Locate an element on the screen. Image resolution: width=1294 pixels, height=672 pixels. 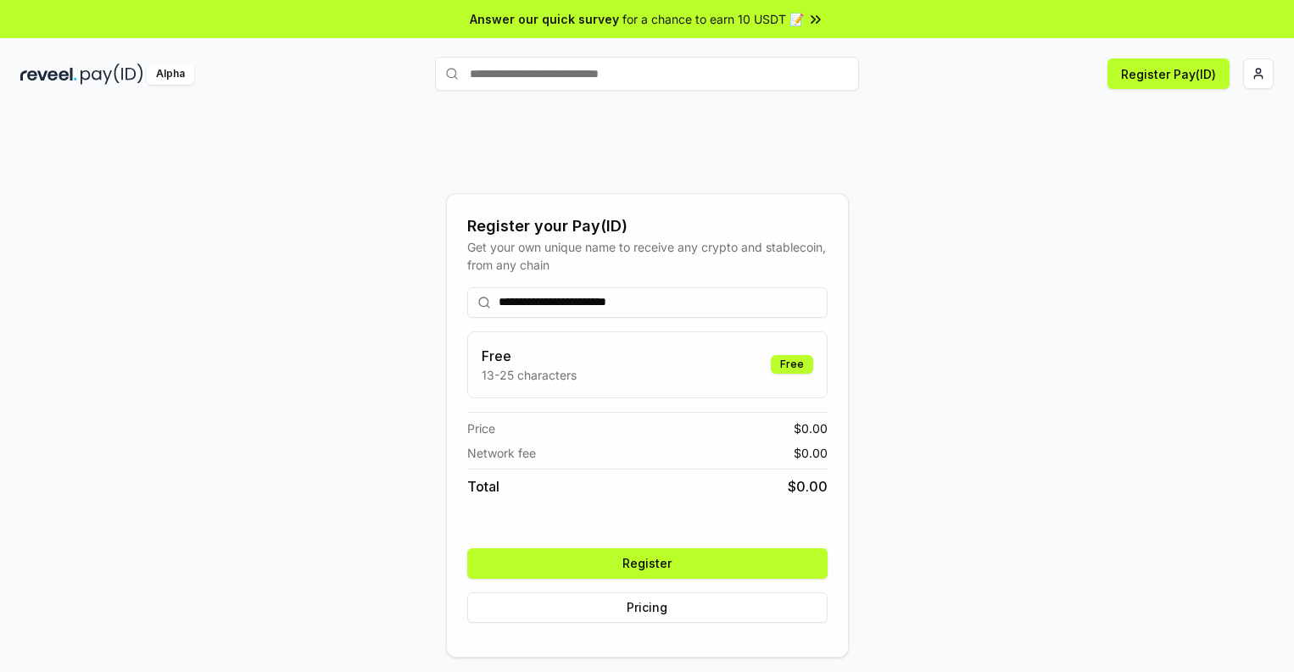
div: Get your own unique name to receive any crypto and stablecoin, from any chain is located at coordinates (647, 256).